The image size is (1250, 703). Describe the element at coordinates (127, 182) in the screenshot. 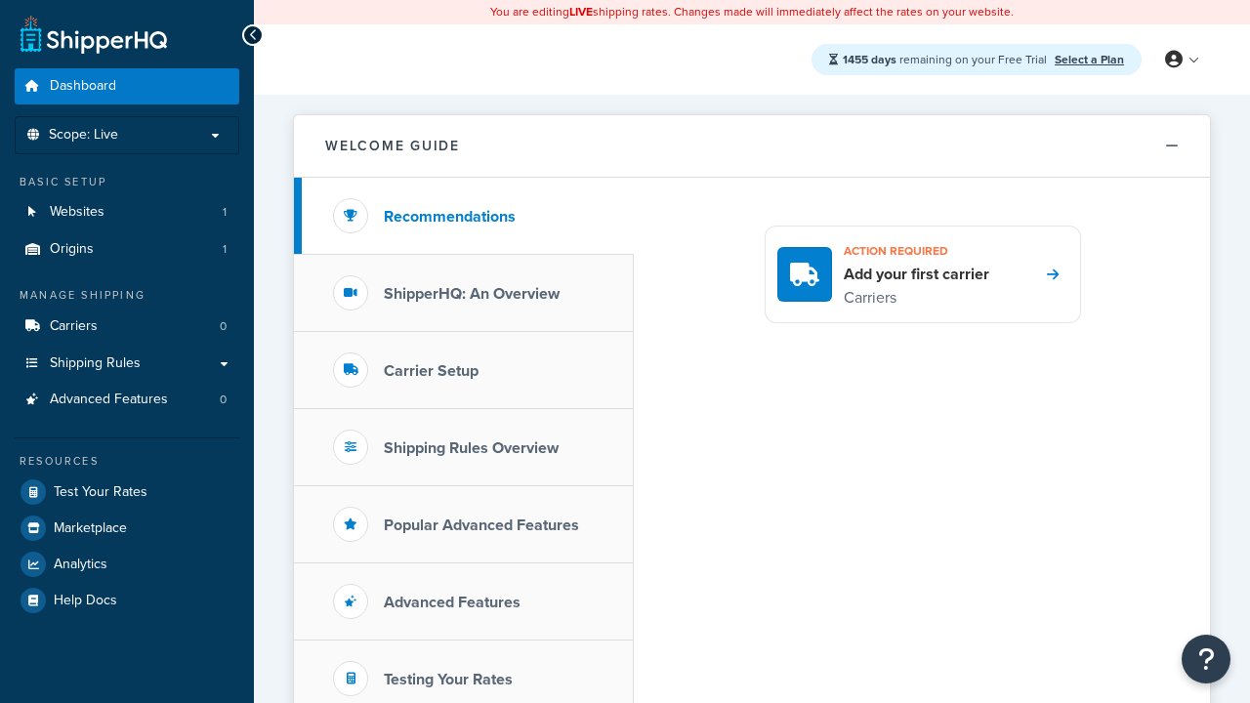

I see `div: Basic Setup` at that location.